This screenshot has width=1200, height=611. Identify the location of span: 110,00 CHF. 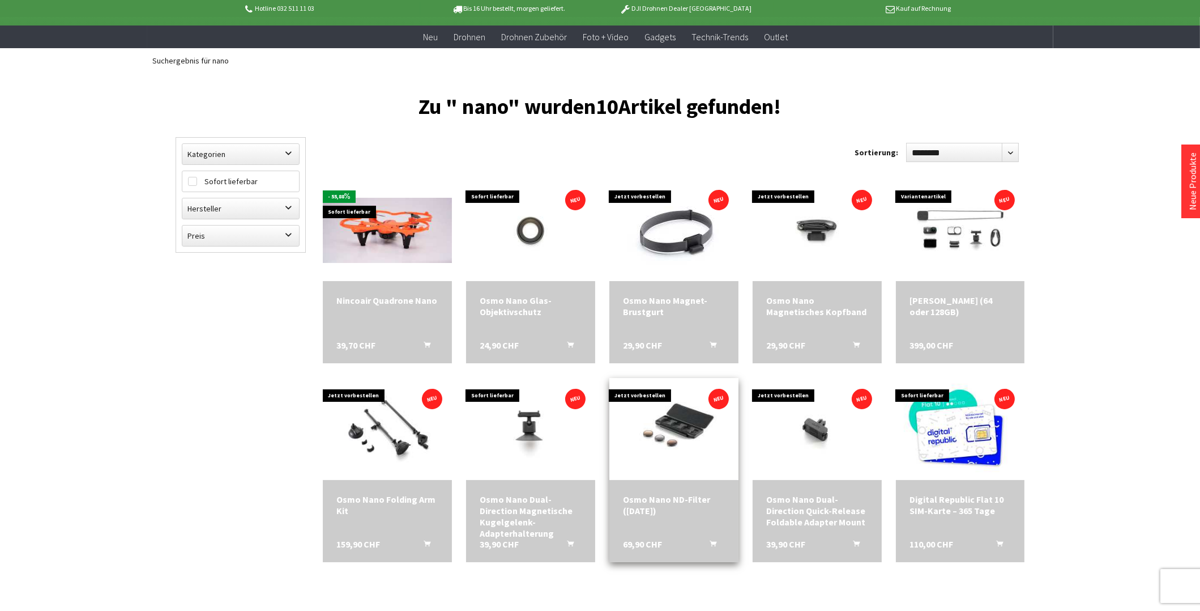
(931, 544).